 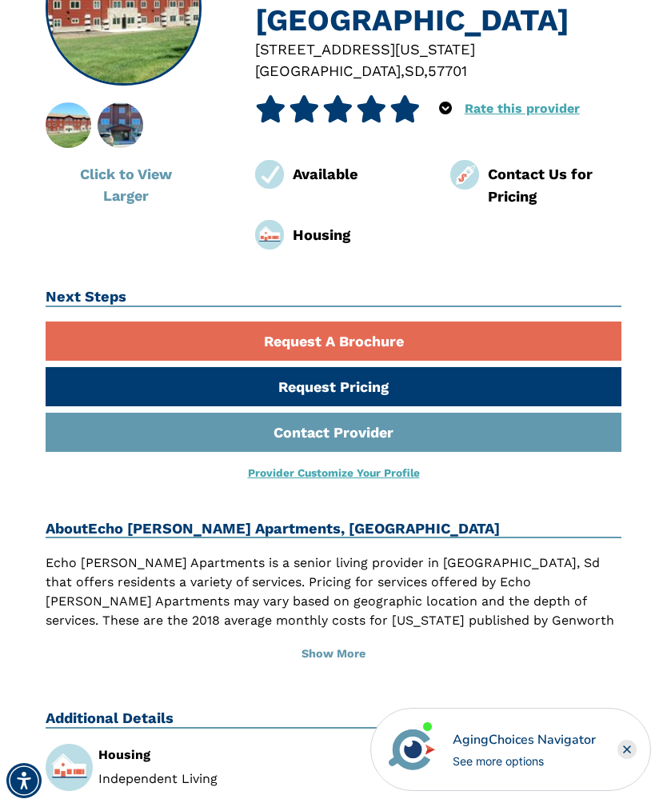 What do you see at coordinates (627, 750) in the screenshot?
I see `div: Close` at bounding box center [627, 750].